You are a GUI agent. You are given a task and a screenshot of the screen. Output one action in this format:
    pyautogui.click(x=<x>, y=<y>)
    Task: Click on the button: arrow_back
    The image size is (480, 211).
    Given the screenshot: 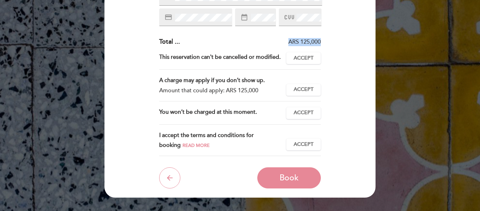 What is the action you would take?
    pyautogui.click(x=170, y=178)
    